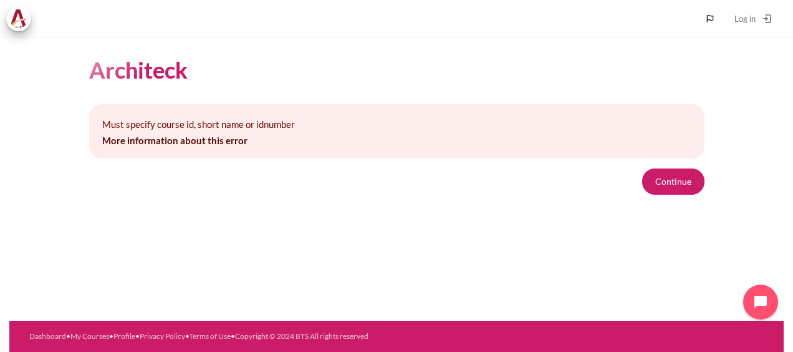 The height and width of the screenshot is (352, 793). Describe the element at coordinates (175, 140) in the screenshot. I see `a: More information about this error` at that location.